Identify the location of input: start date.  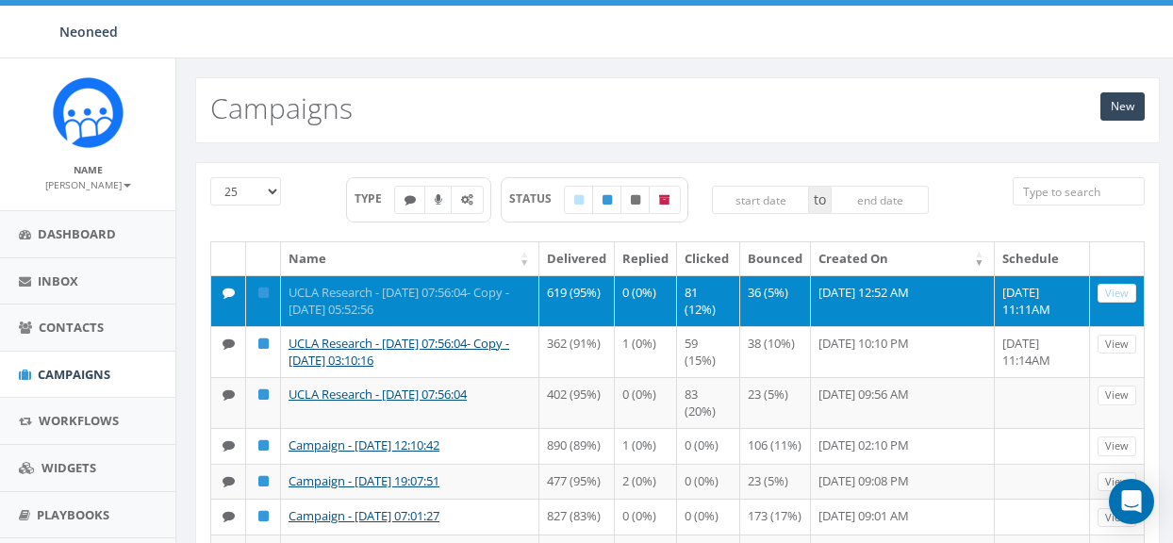
(761, 200).